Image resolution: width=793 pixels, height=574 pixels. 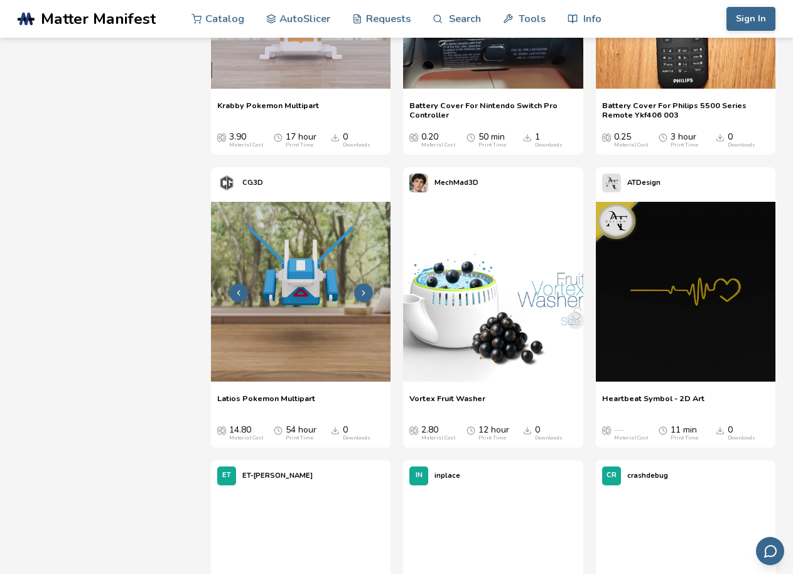 I want to click on span: CR, so click(x=612, y=475).